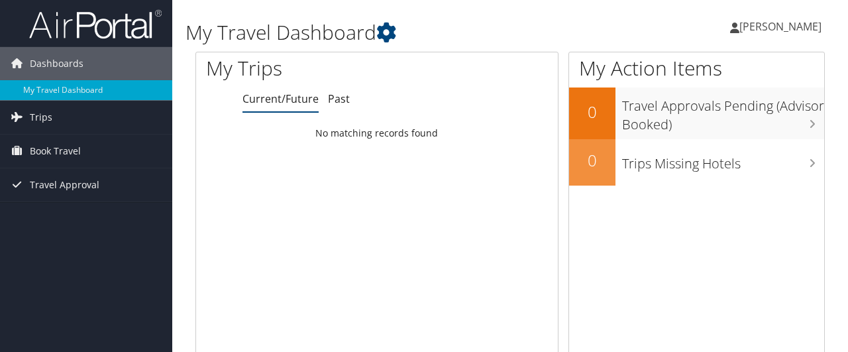 The height and width of the screenshot is (352, 848). I want to click on a: 0Travel Approvals Pending (Advisor Booked), so click(697, 113).